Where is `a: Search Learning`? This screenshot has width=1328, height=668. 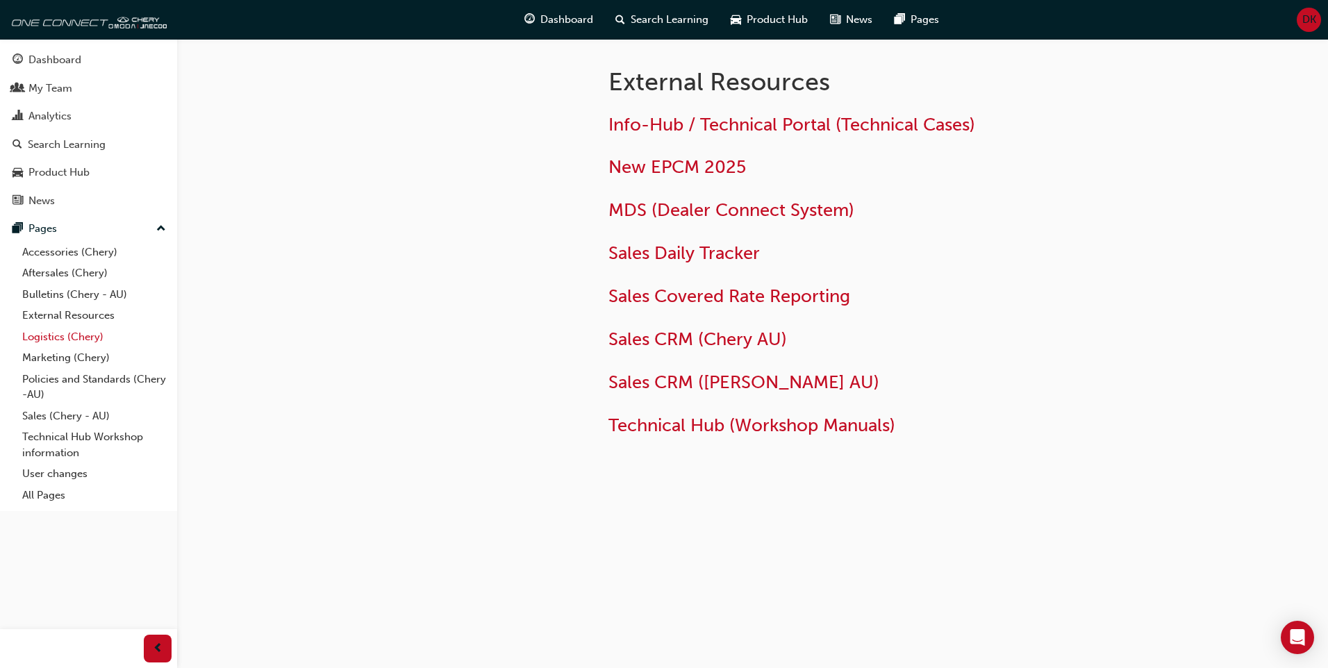
a: Search Learning is located at coordinates (88, 144).